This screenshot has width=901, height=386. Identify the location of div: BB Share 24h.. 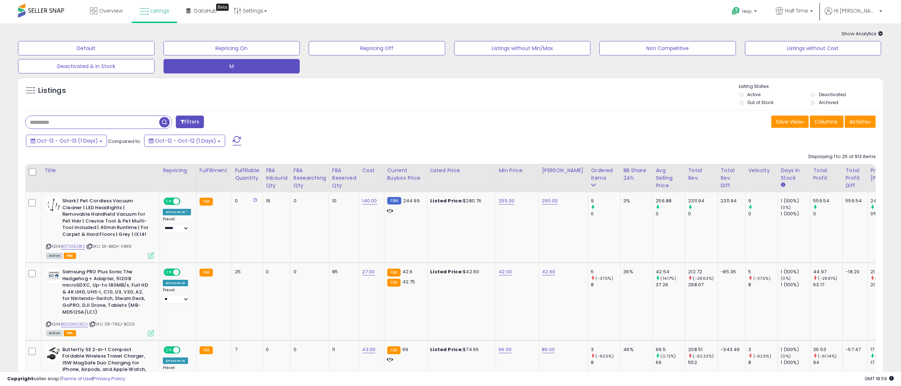
(636, 174).